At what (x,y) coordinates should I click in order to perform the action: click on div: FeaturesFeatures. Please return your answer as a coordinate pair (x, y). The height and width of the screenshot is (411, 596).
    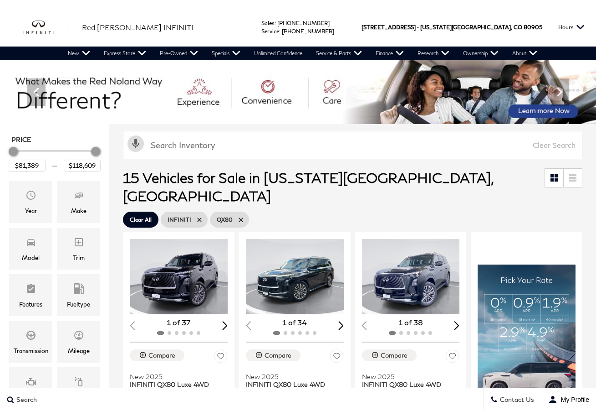
    Looking at the image, I should click on (31, 295).